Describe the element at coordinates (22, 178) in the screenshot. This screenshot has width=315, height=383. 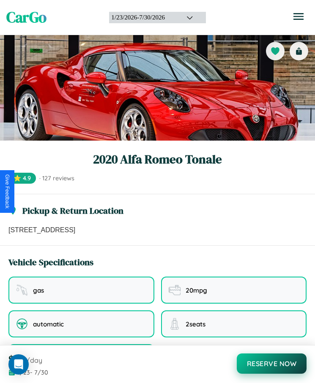
I see `span: ⭐ 4.9` at that location.